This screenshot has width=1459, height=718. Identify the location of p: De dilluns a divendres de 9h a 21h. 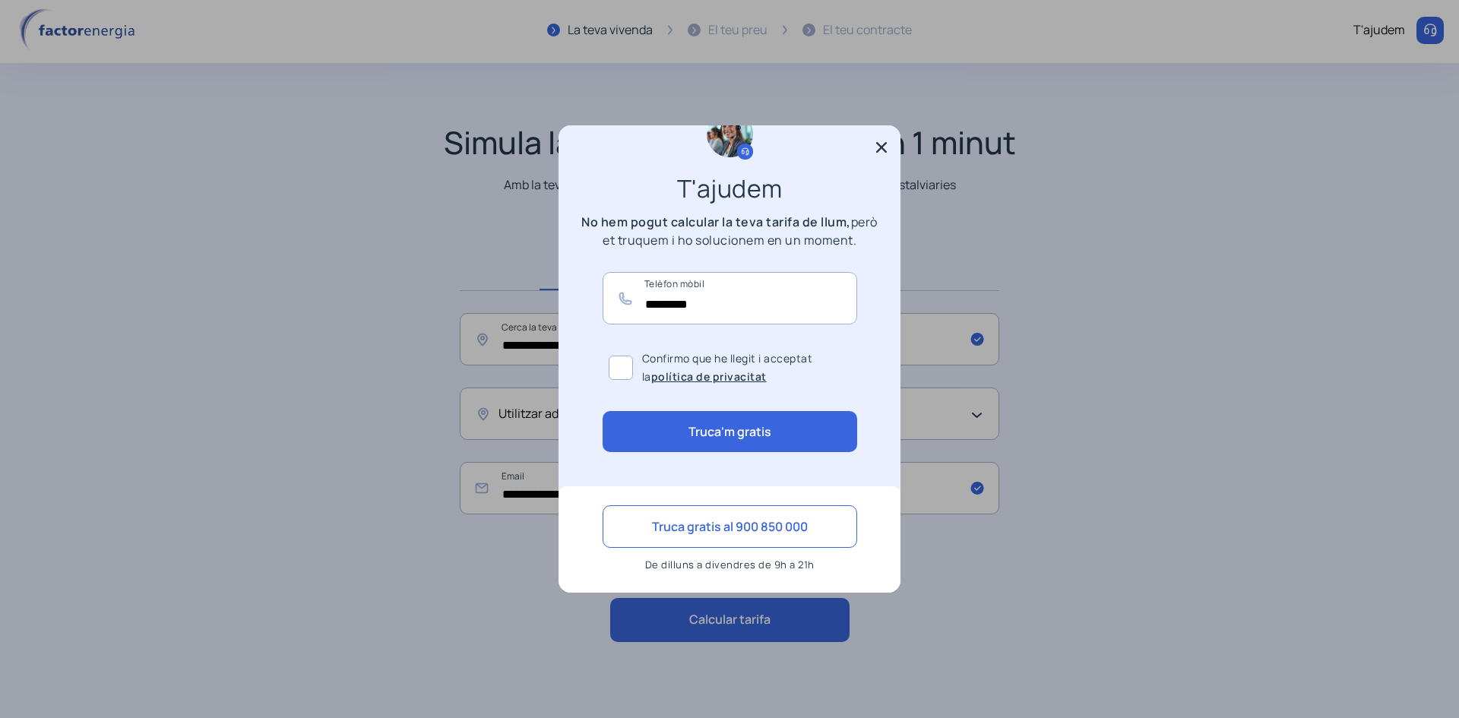
(729, 564).